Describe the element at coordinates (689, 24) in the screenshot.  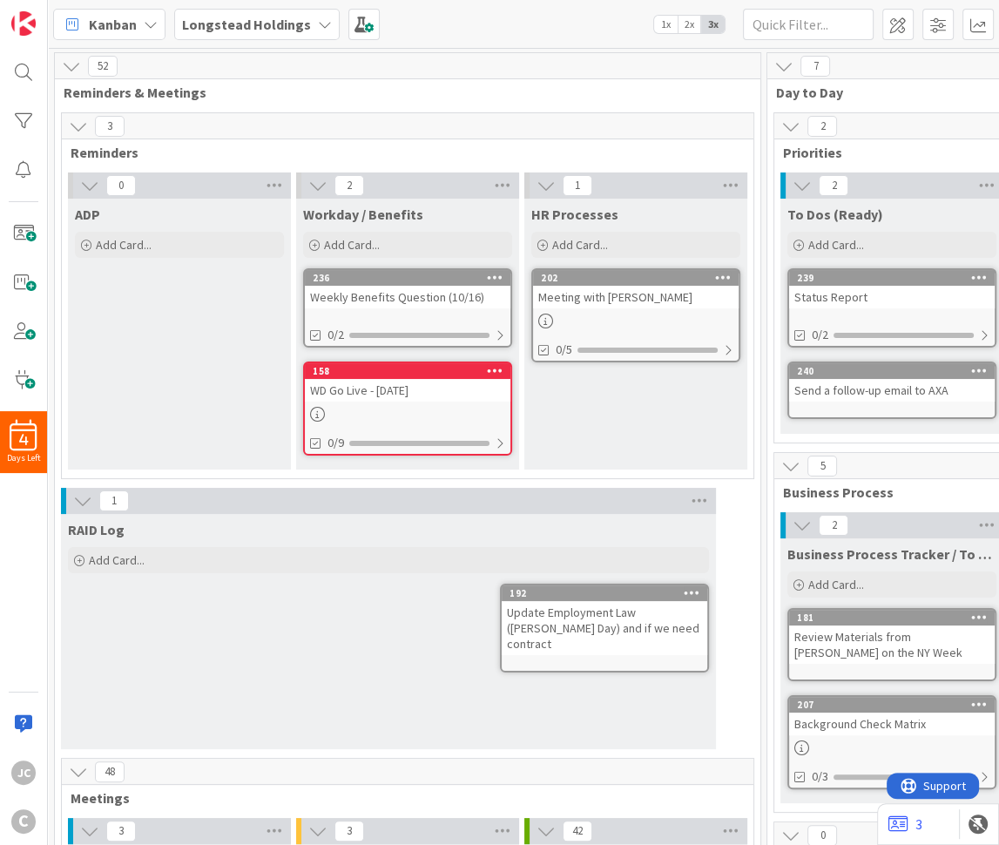
I see `span: 2x` at that location.